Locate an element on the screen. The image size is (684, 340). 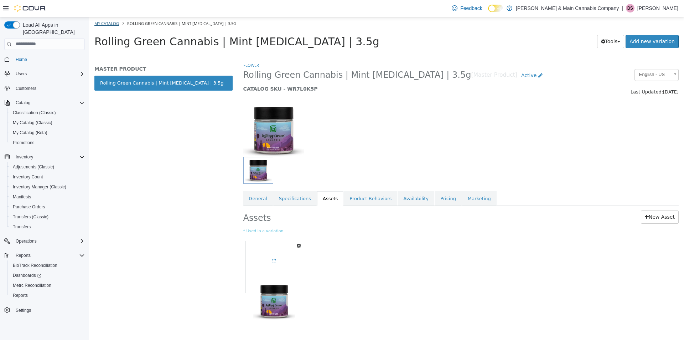
a: My Catalog (Classic) is located at coordinates (32, 123).